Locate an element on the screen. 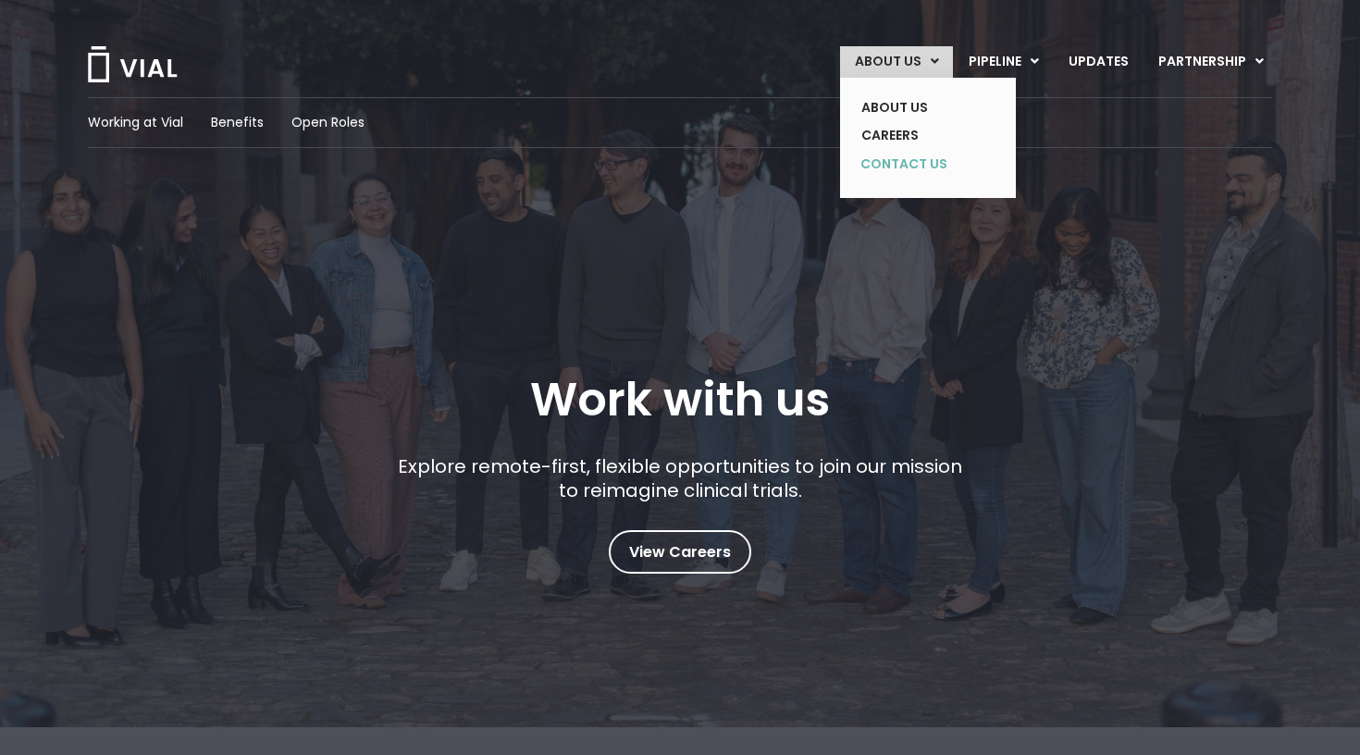 Image resolution: width=1360 pixels, height=755 pixels. a: ABOUT US is located at coordinates (914, 107).